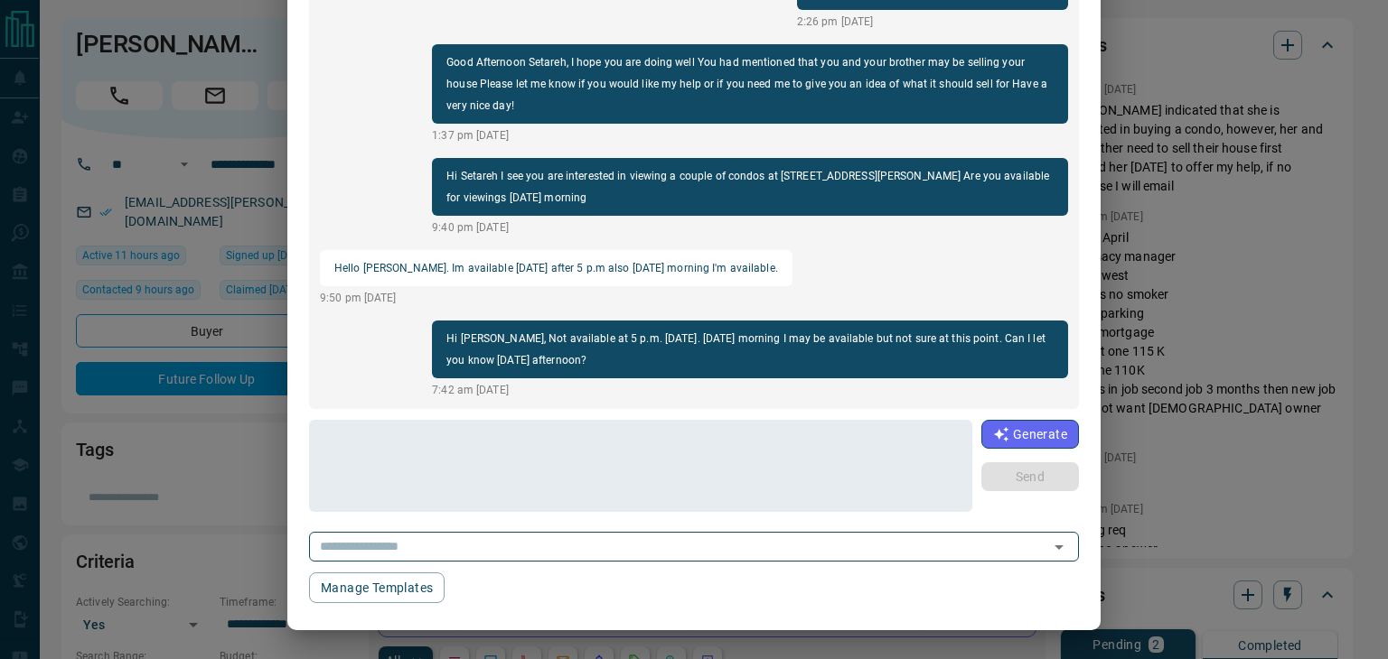 The height and width of the screenshot is (659, 1388). I want to click on button: Open, so click(1059, 547).